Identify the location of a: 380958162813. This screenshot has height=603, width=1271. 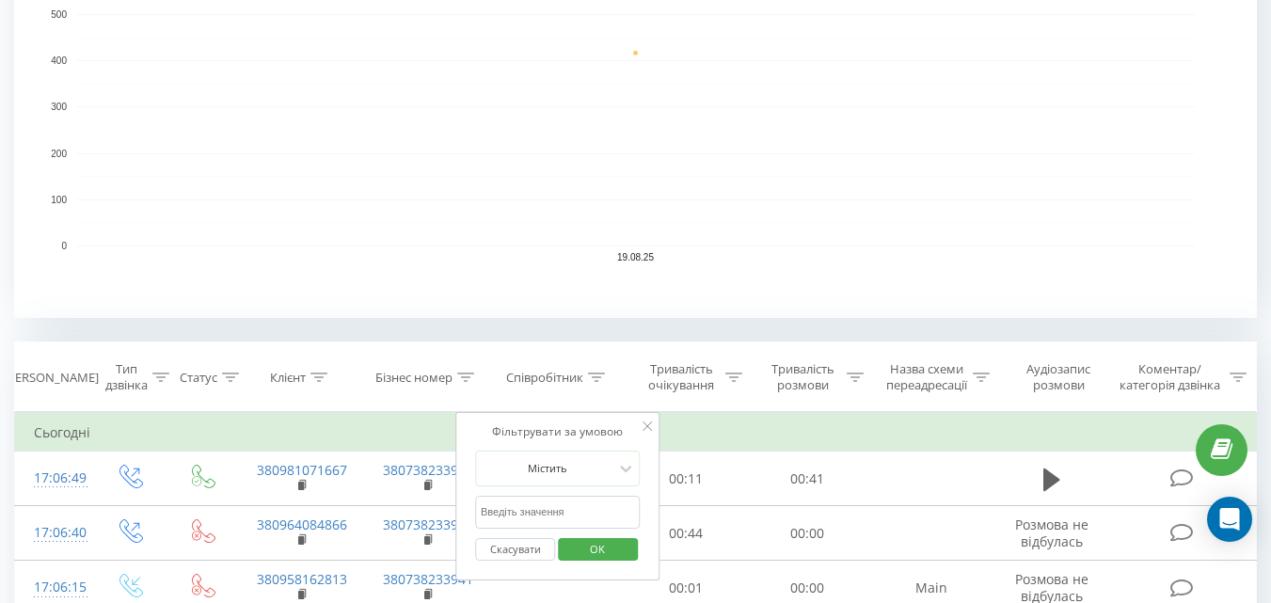
(302, 578).